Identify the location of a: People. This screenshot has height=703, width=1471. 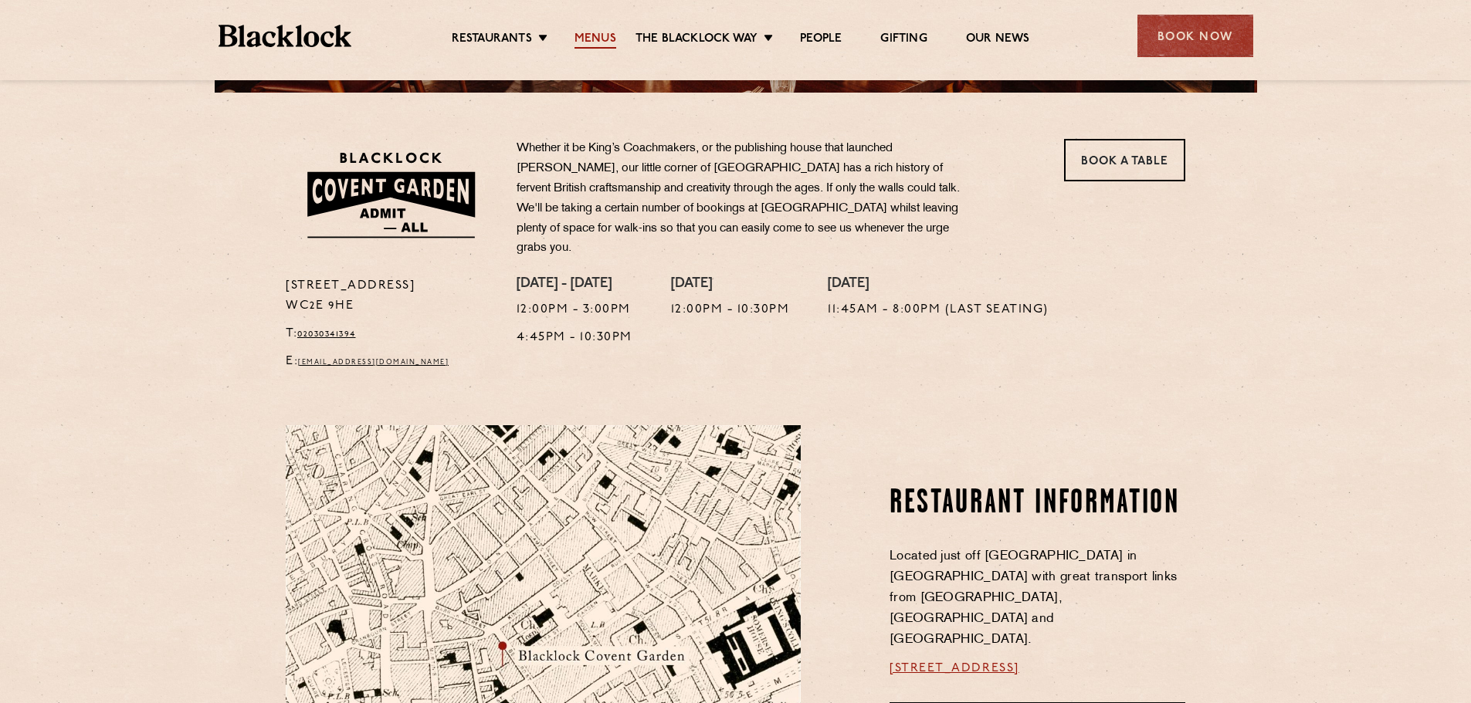
(821, 40).